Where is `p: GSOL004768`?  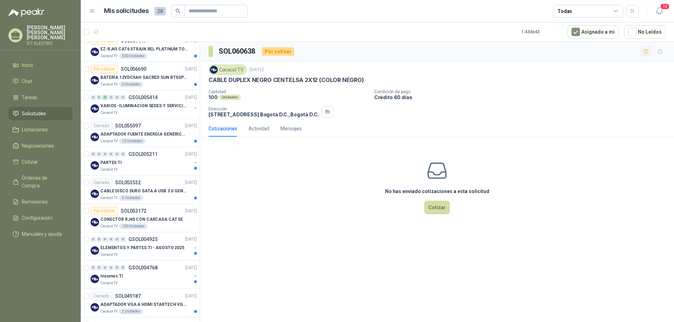 p: GSOL004768 is located at coordinates (143, 268).